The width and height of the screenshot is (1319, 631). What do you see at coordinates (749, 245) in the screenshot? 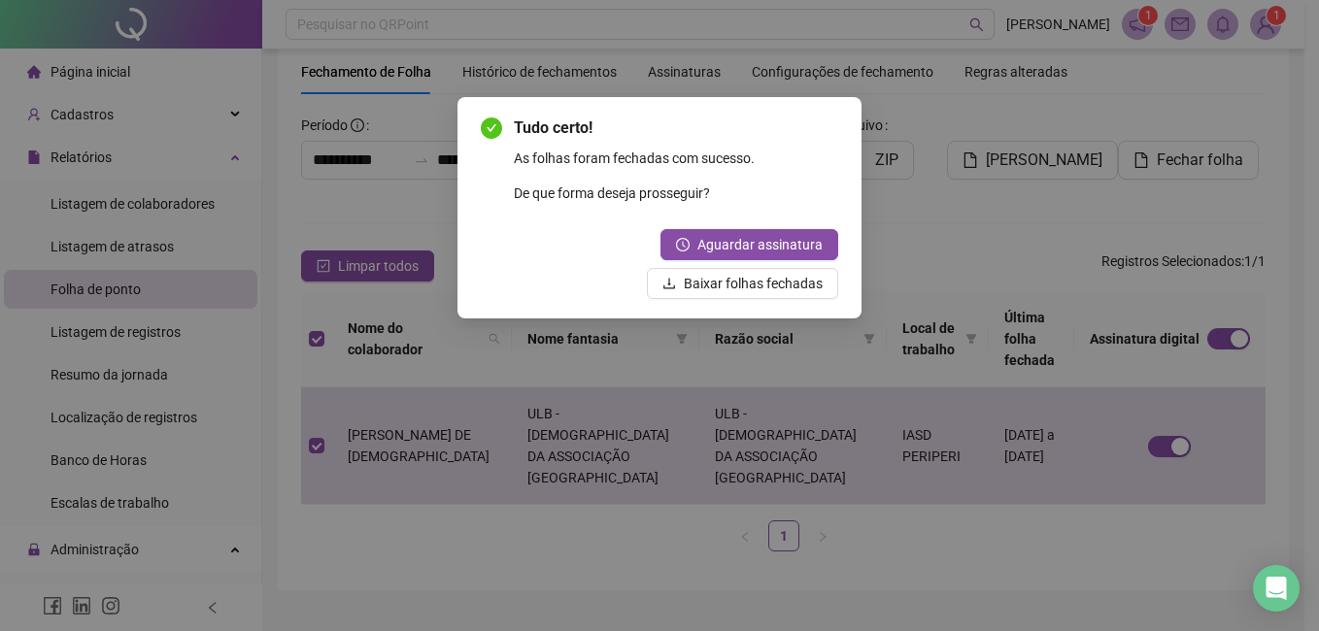
I see `button: Aguardar assinatura` at bounding box center [749, 245].